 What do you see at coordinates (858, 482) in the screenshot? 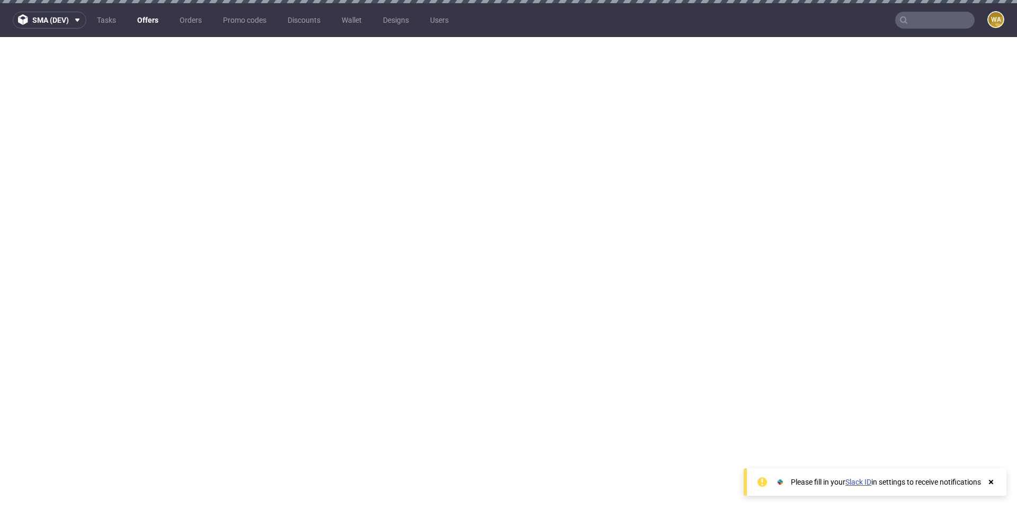
I see `a: Slack ID` at bounding box center [858, 482].